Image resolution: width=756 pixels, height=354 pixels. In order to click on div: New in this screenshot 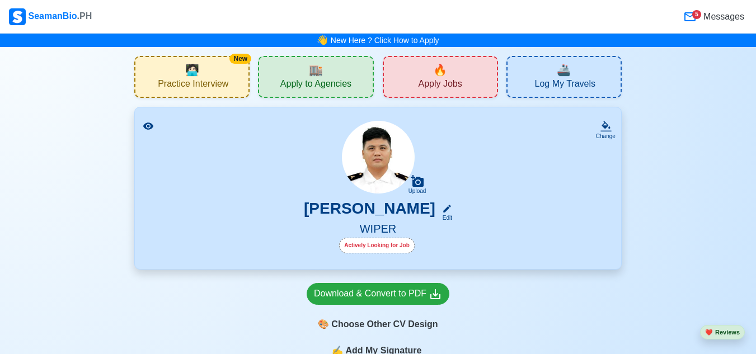, I will do `click(240, 59)`.